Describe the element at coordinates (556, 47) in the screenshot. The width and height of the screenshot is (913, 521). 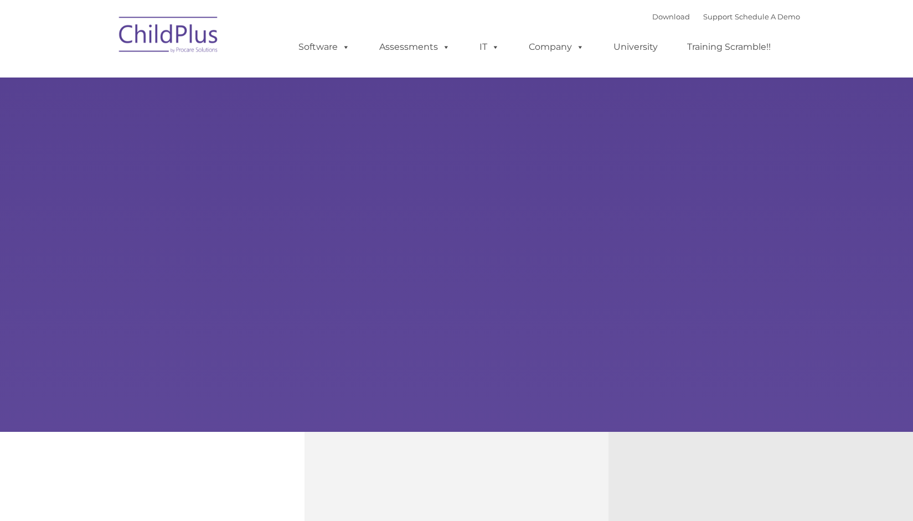
I see `a: Company` at that location.